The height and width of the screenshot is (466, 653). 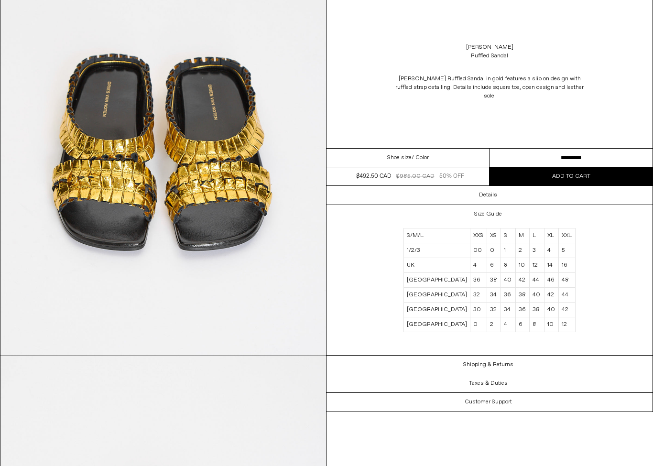 I want to click on td: XL, so click(x=551, y=236).